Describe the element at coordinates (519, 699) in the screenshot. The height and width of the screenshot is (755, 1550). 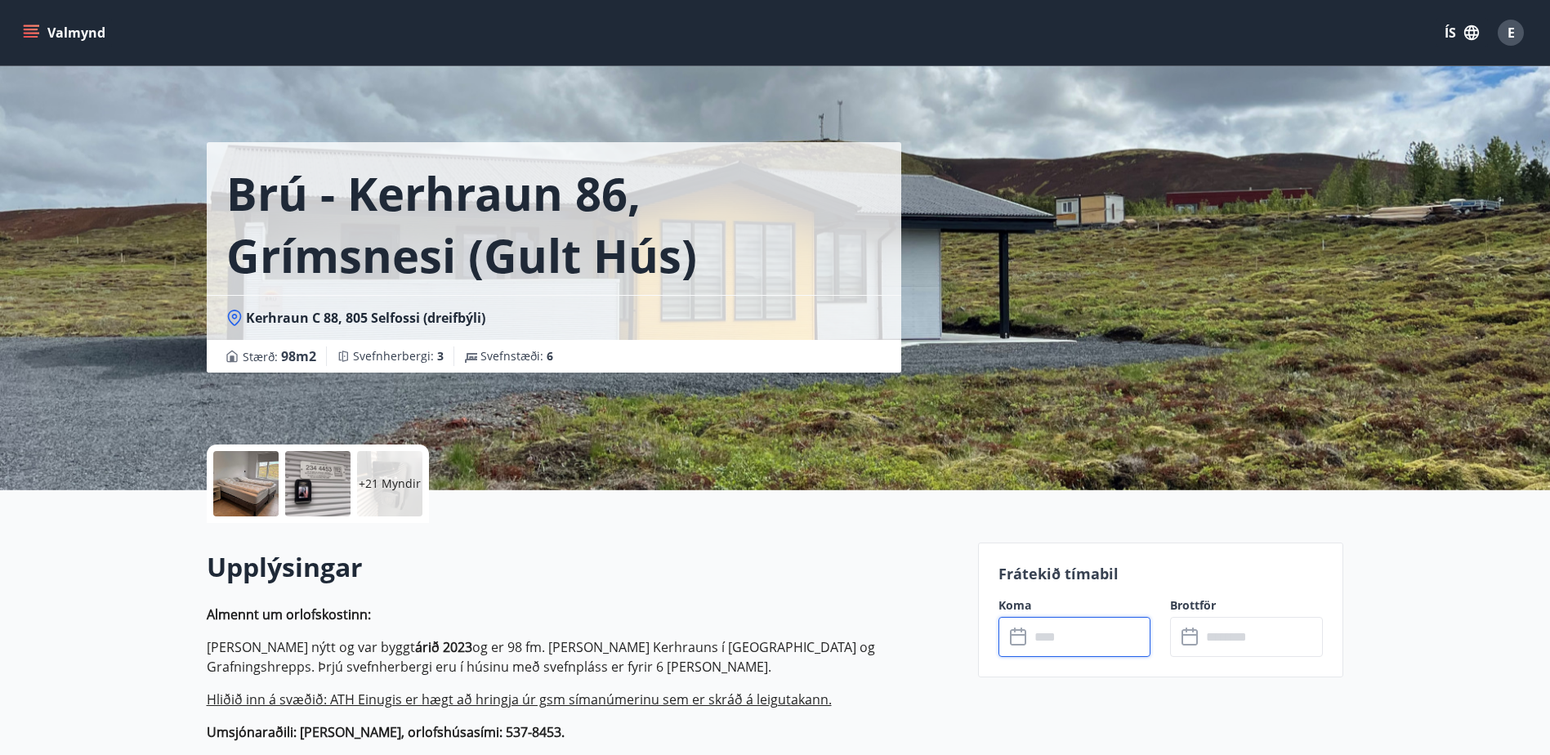
I see `ins: Hliðið inn á svæðið: ATH Einugis er hægt að hringja úr gsm símanúmerinu sem er skráð á leigutakann.` at that location.